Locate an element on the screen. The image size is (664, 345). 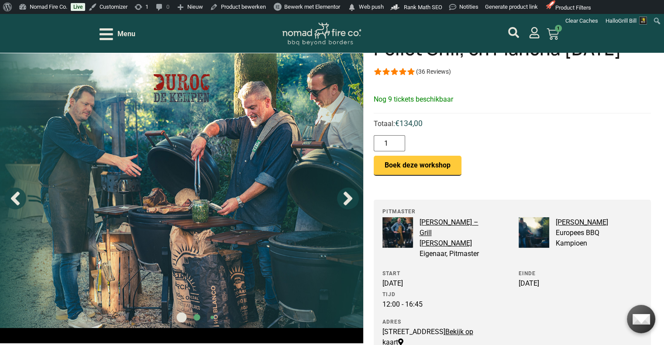
span: Bewerk met Elementor is located at coordinates (312, 7).